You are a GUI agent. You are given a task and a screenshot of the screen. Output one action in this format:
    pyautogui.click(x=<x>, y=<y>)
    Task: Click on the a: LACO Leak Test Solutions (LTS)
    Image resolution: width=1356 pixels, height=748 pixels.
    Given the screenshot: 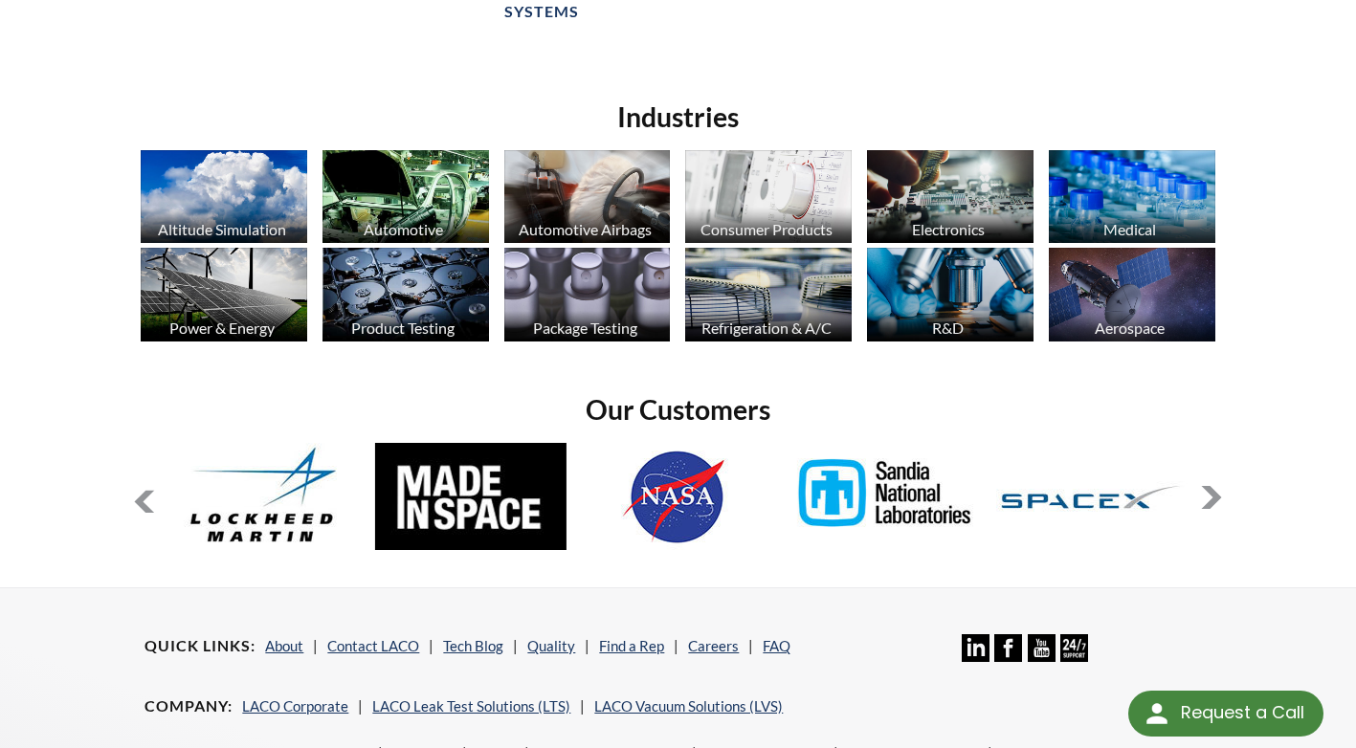 What is the action you would take?
    pyautogui.click(x=471, y=706)
    